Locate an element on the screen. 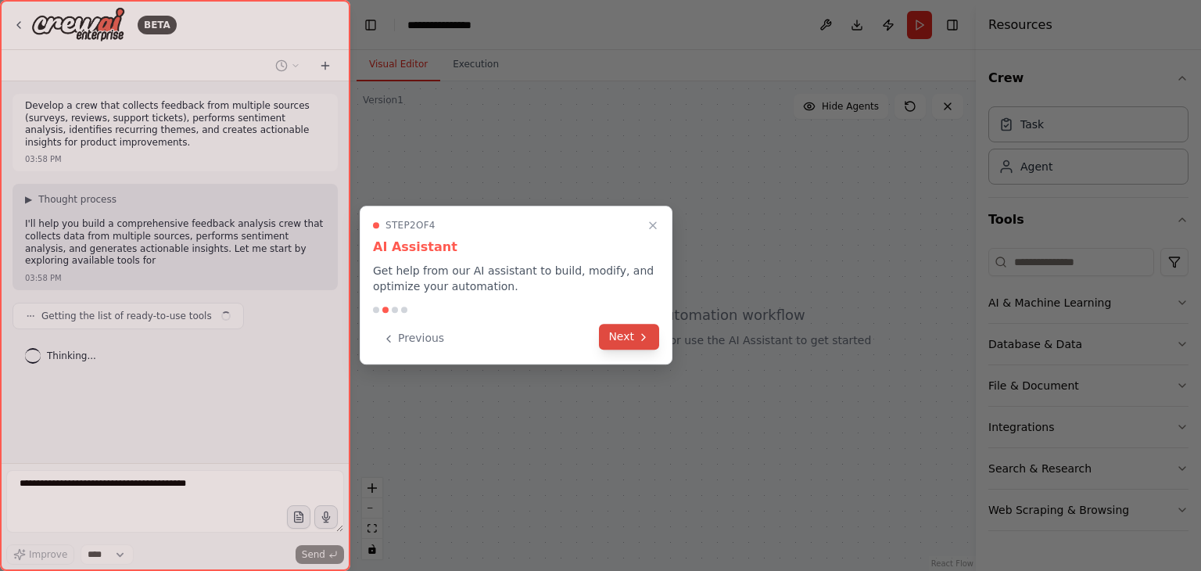  button: Previous is located at coordinates (413, 338).